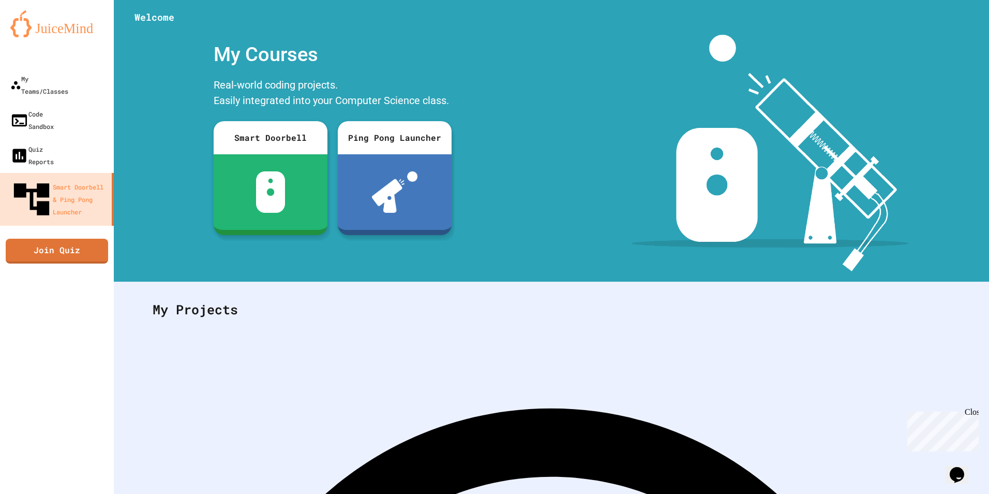 The image size is (989, 494). Describe the element at coordinates (57, 251) in the screenshot. I see `a: Join Quiz` at that location.